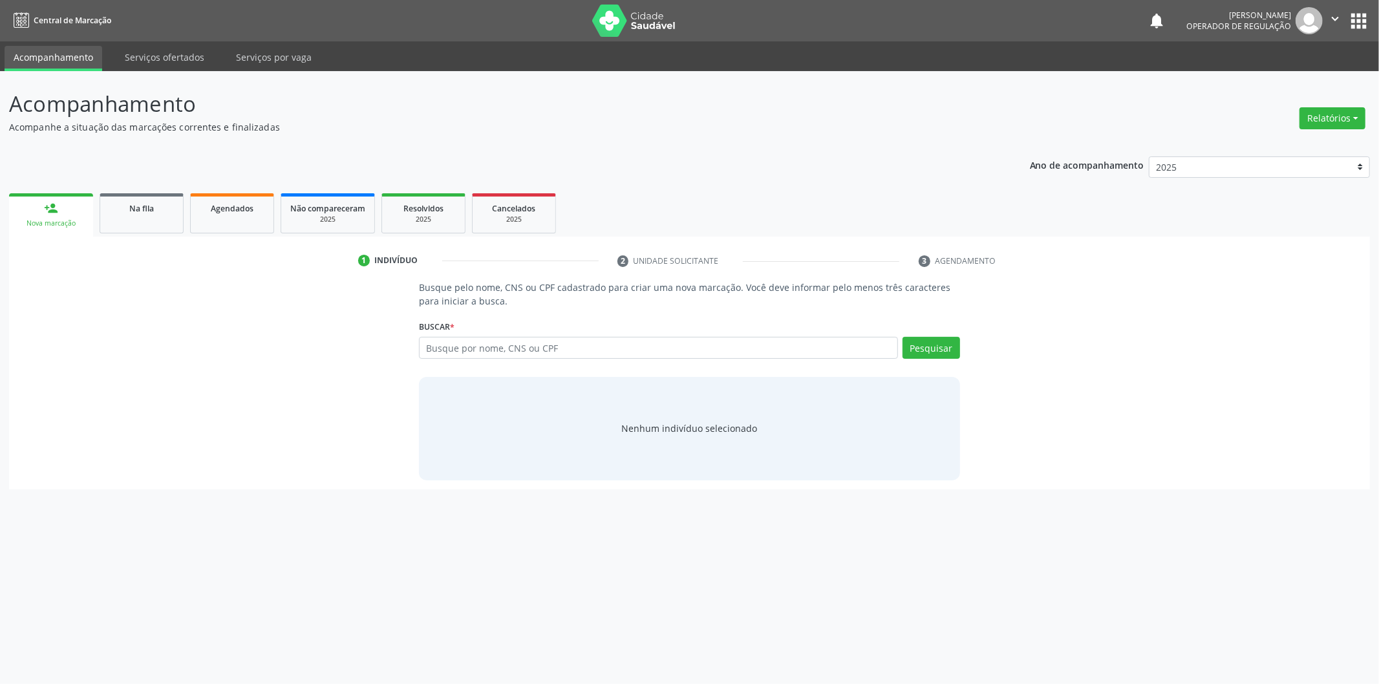 Image resolution: width=1379 pixels, height=684 pixels. What do you see at coordinates (72, 20) in the screenshot?
I see `span: Central de Marcação` at bounding box center [72, 20].